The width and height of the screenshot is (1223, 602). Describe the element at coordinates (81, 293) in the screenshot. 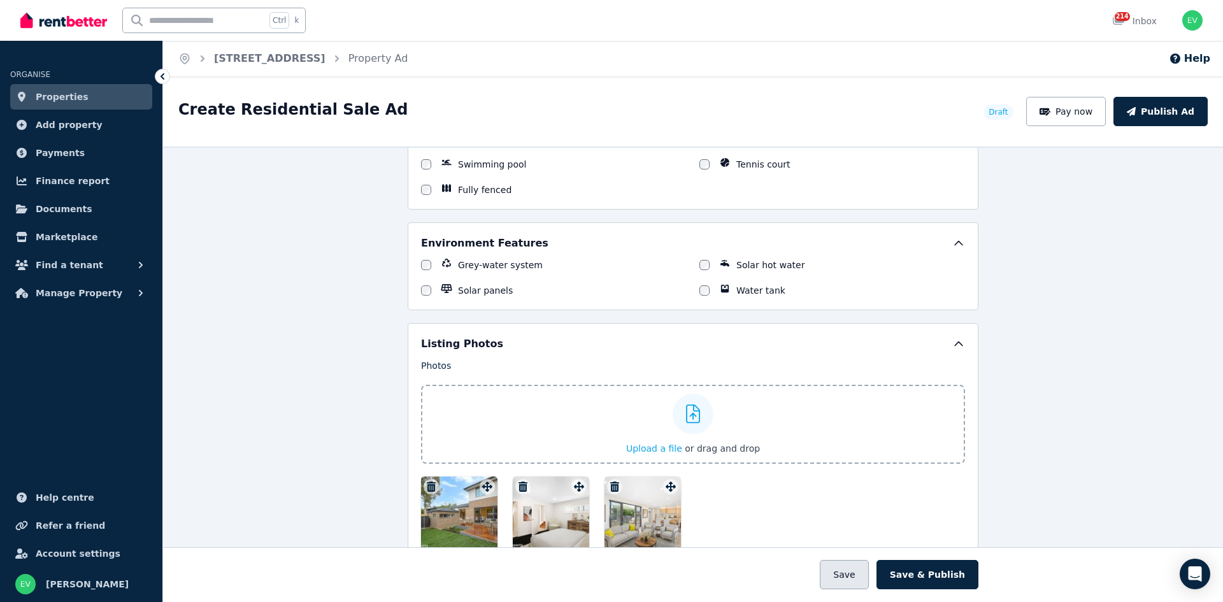

I see `button: Manage Property` at that location.